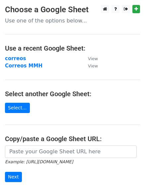 This screenshot has width=145, height=193. Describe the element at coordinates (72, 139) in the screenshot. I see `h4: Copy/paste a Google Sheet URL:` at that location.